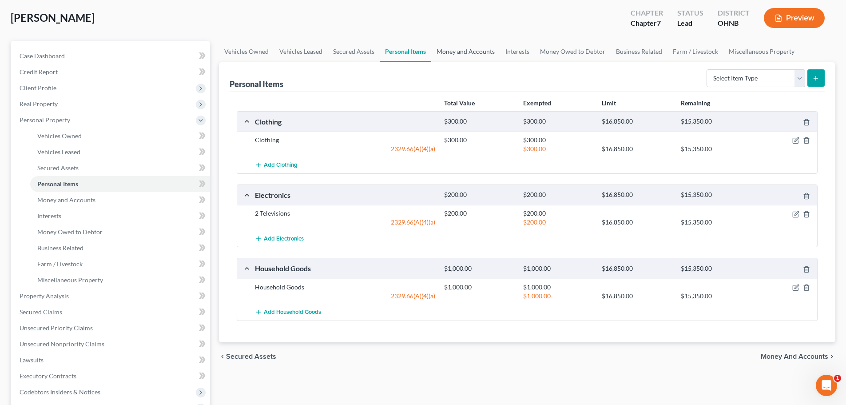 Image resolution: width=846 pixels, height=405 pixels. Describe the element at coordinates (111, 376) in the screenshot. I see `a: Executory Contracts` at that location.